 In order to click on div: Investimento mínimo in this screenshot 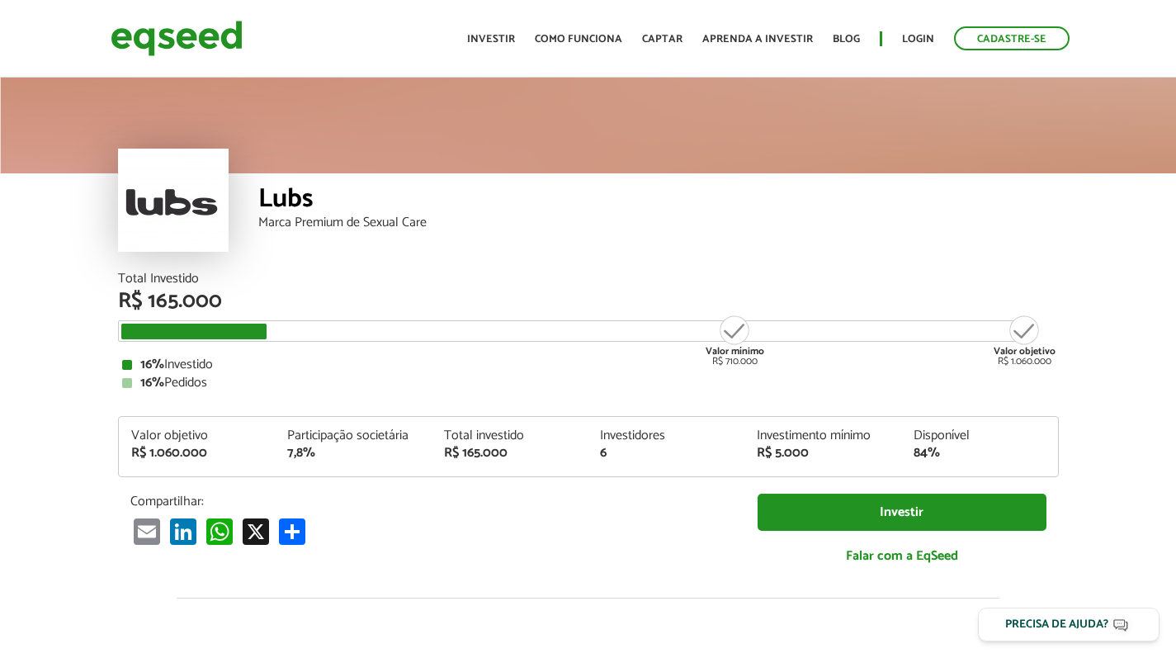, I will do `click(823, 436)`.